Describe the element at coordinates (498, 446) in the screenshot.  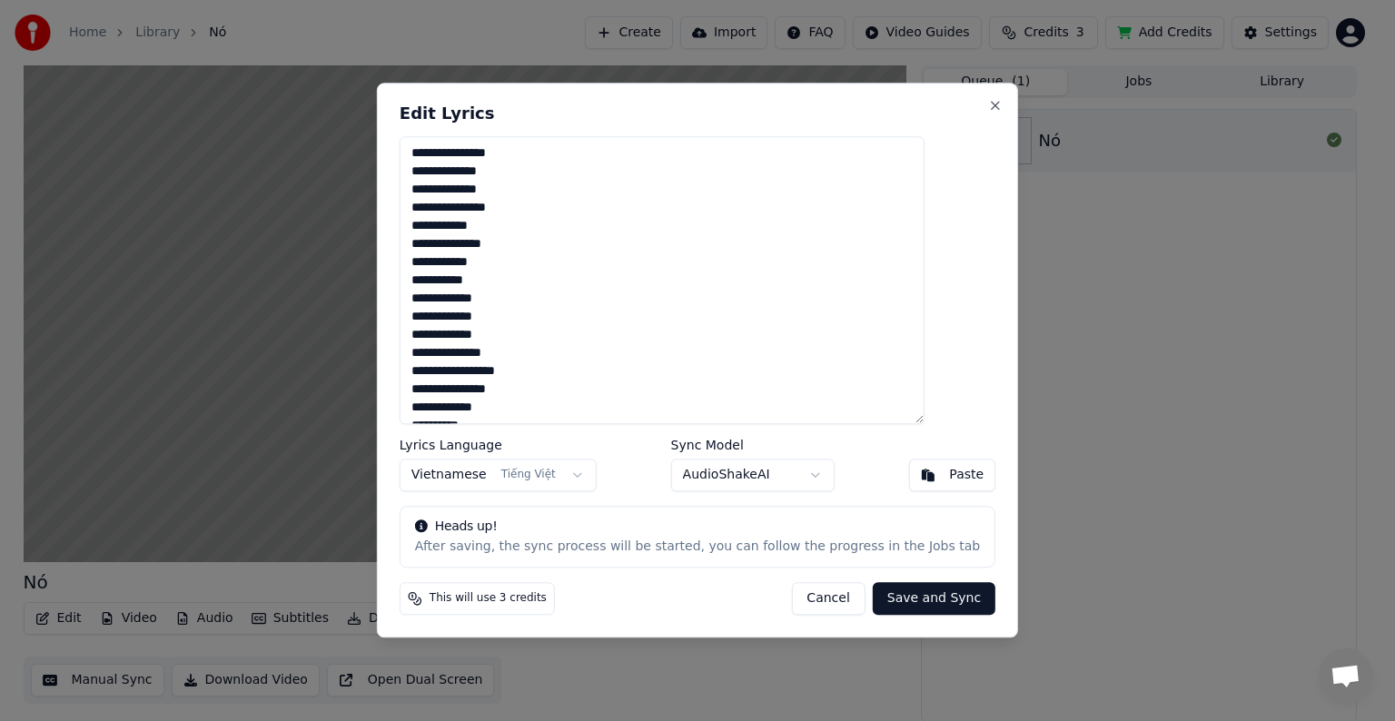
I see `label: Lyrics Language` at that location.